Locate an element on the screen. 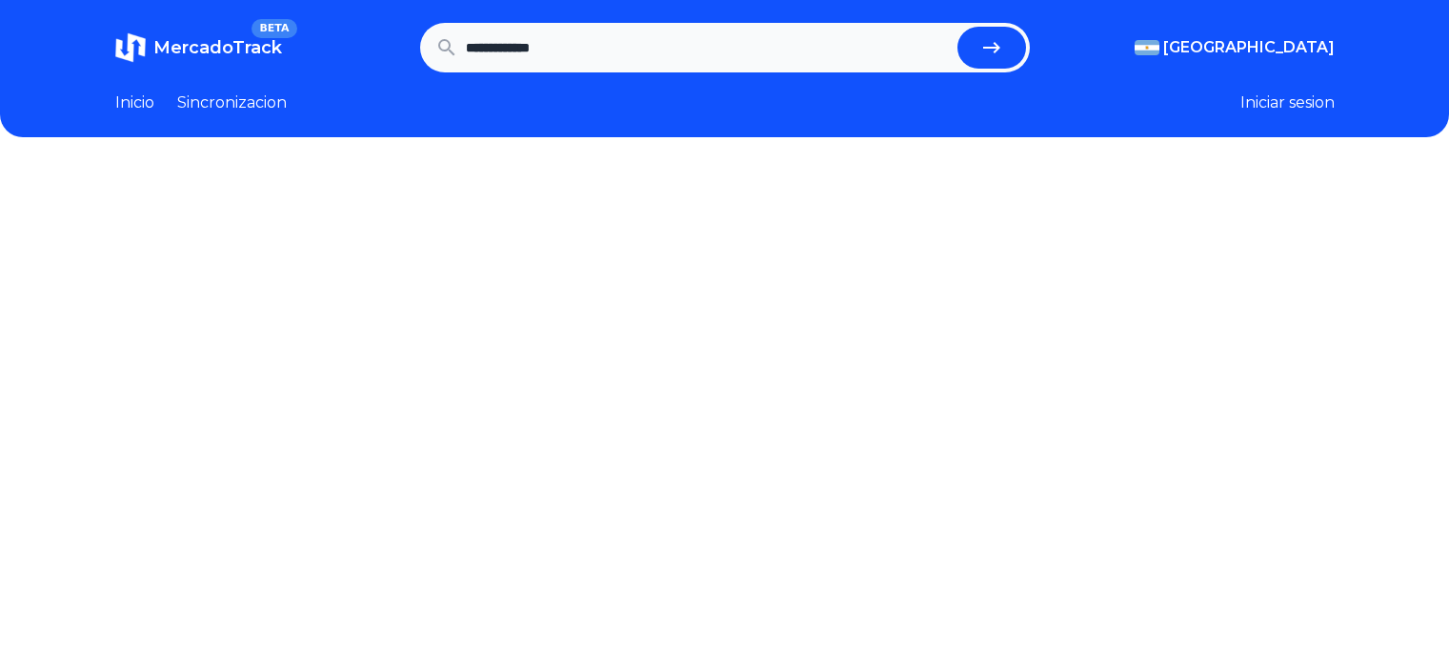 Image resolution: width=1449 pixels, height=648 pixels. a: Inicio is located at coordinates (134, 103).